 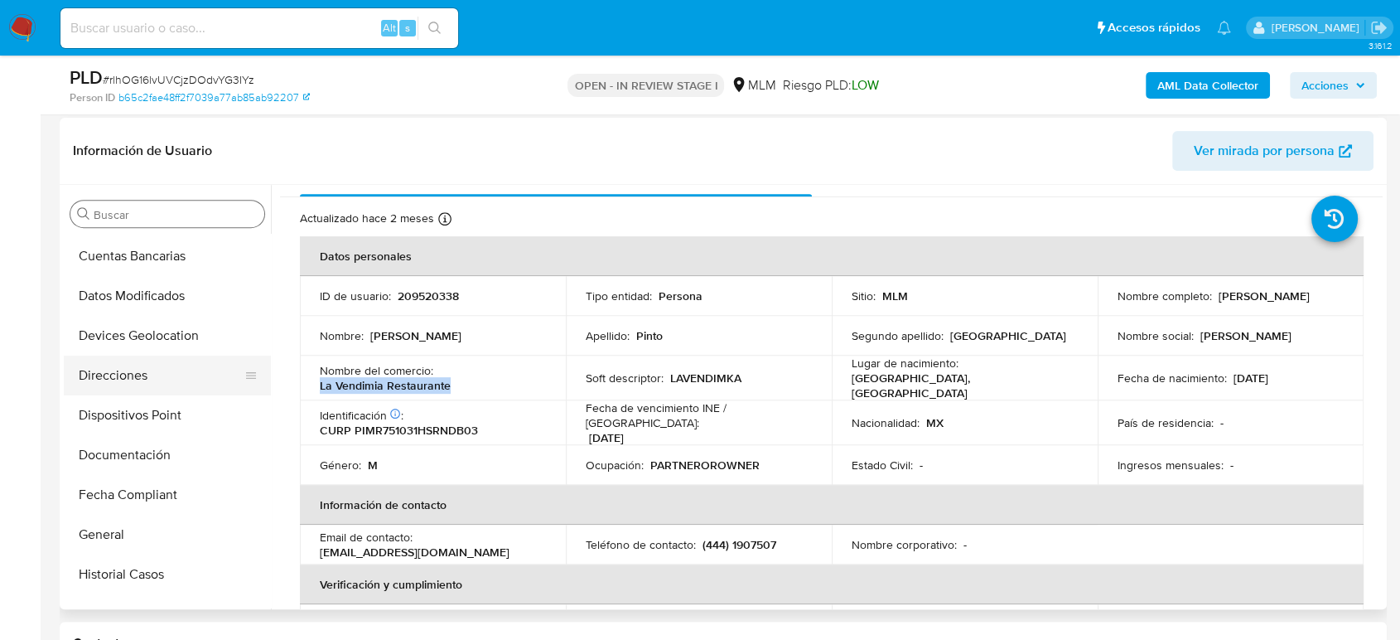 What do you see at coordinates (1166, 423) in the screenshot?
I see `p: País de residencia :` at bounding box center [1166, 423].